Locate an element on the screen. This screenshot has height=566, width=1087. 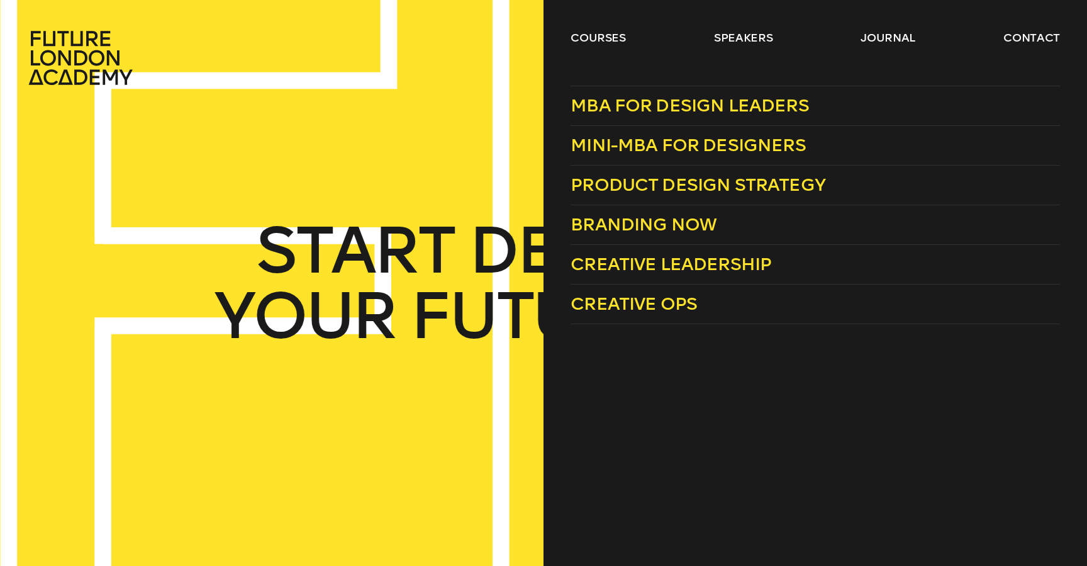
span: MBA for Design Leaders is located at coordinates (690, 105).